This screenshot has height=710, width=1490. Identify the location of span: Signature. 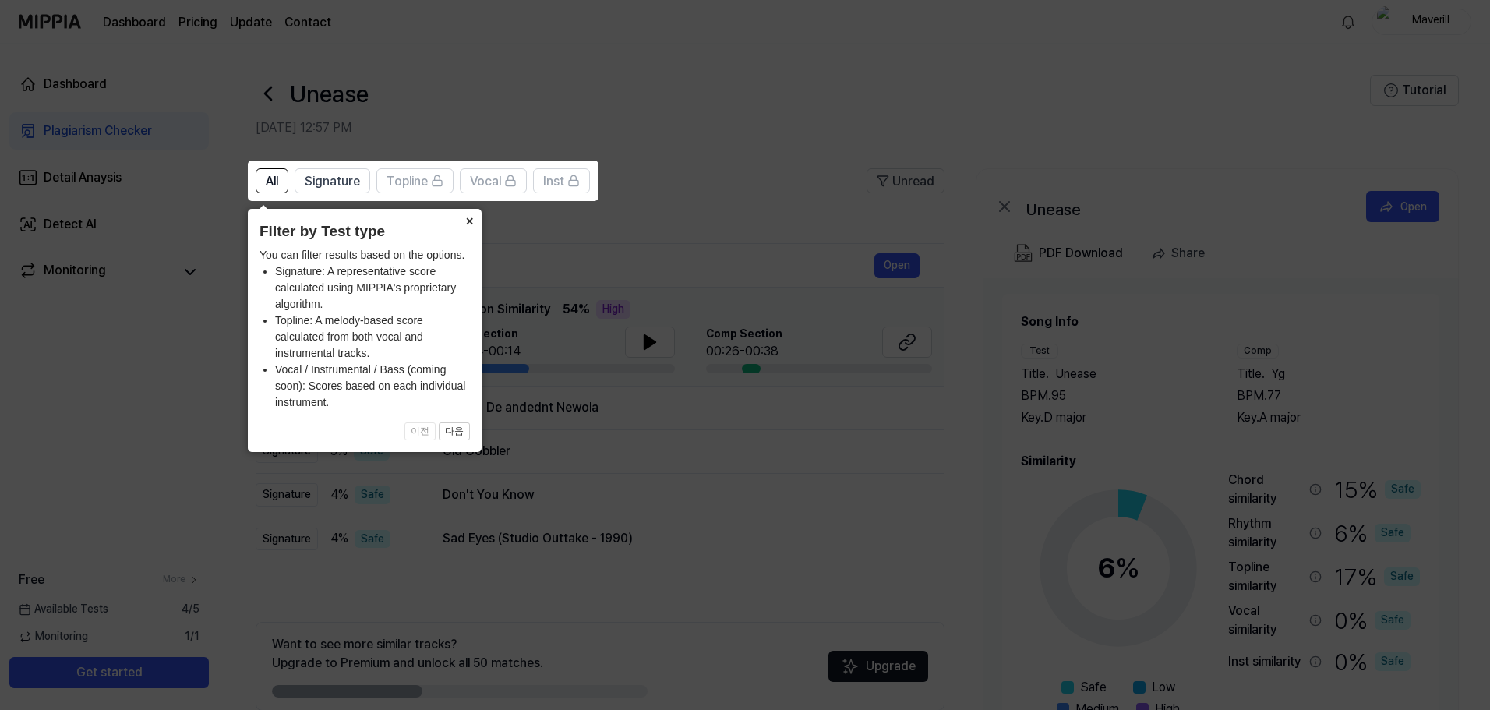
(332, 182).